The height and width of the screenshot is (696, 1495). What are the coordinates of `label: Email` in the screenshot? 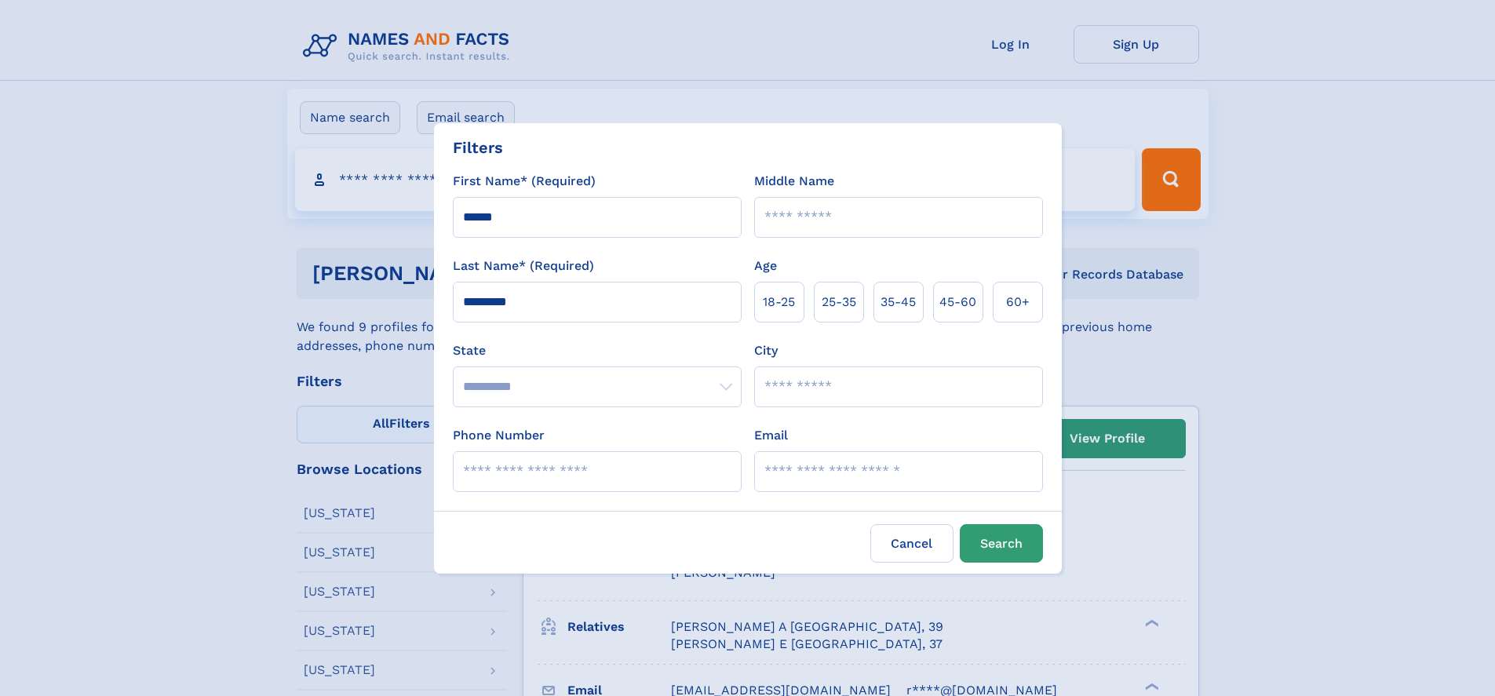 It's located at (771, 436).